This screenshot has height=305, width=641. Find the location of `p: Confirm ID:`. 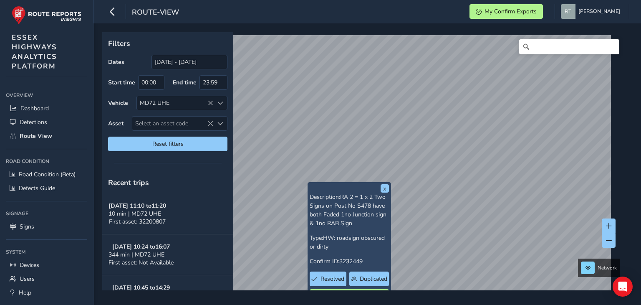

p: Confirm ID: is located at coordinates (349, 261).